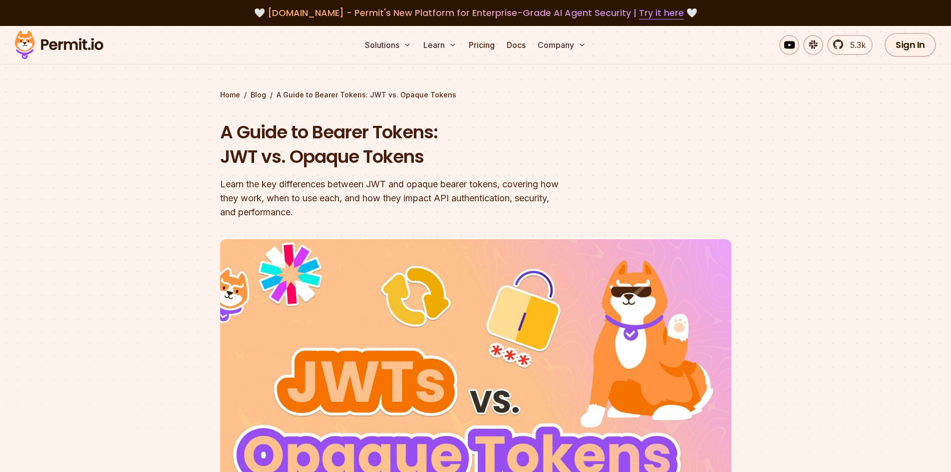  Describe the element at coordinates (388, 45) in the screenshot. I see `button: Solutions` at that location.